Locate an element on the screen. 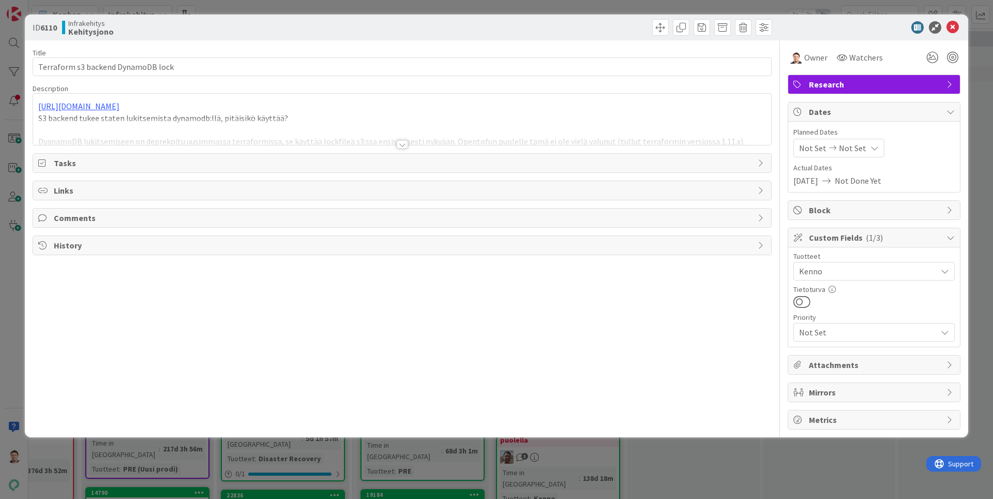  span: Links is located at coordinates (403, 190).